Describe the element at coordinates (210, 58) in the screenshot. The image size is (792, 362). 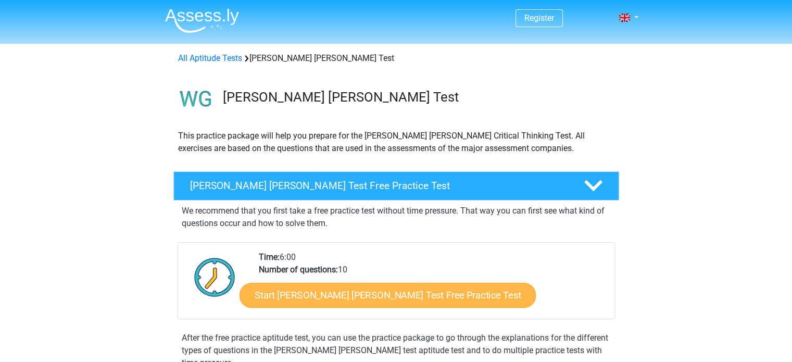
I see `a: All Aptitude Tests` at that location.